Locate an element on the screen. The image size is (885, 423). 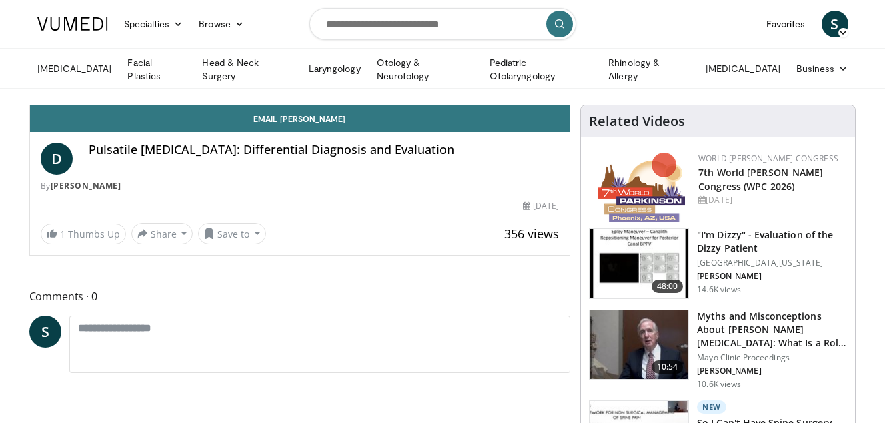
span: 48:00 is located at coordinates (667, 287).